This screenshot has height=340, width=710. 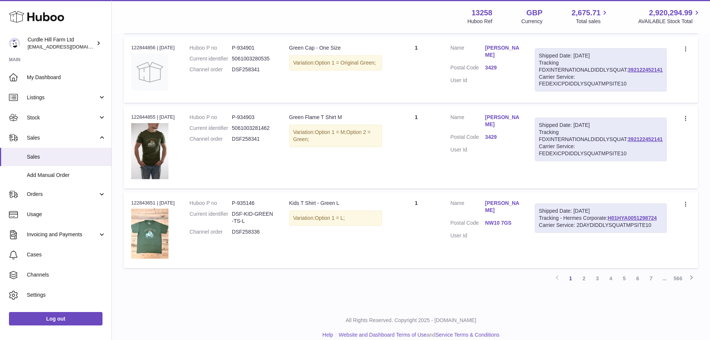 I want to click on dd: 5061003281462, so click(x=253, y=128).